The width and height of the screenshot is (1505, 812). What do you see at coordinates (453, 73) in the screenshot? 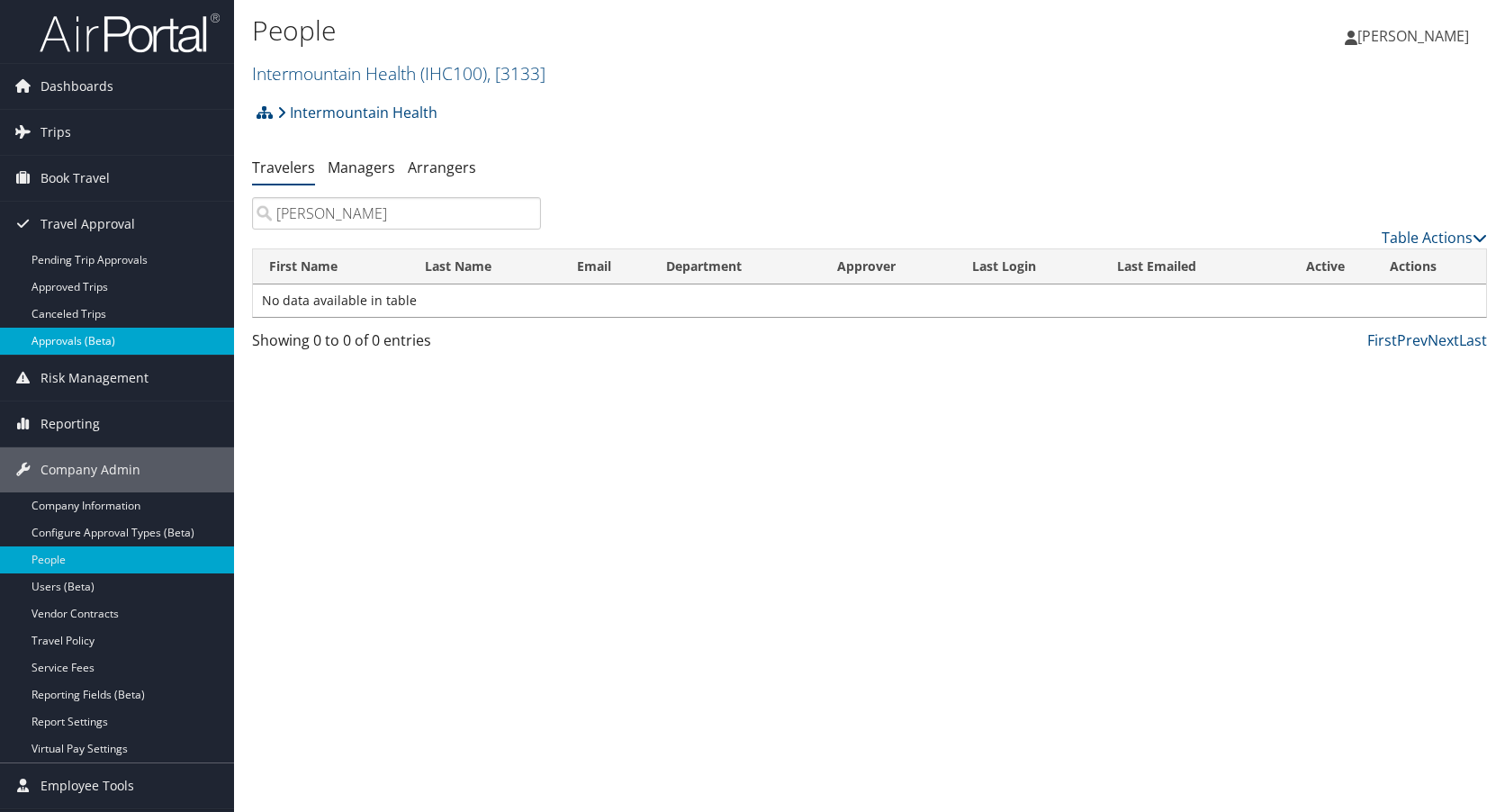
I see `span: ( IHC100 )` at bounding box center [453, 73].